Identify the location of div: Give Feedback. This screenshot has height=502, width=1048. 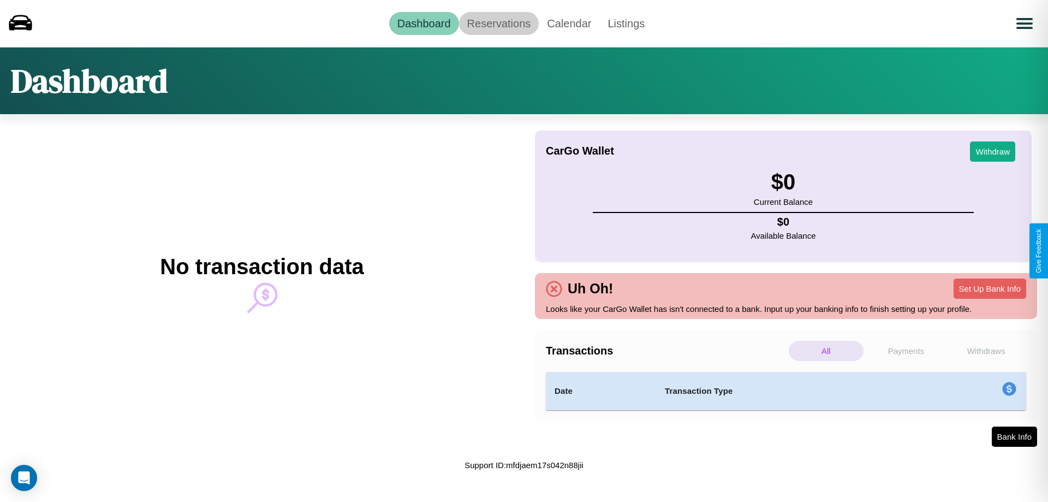
(1039, 251).